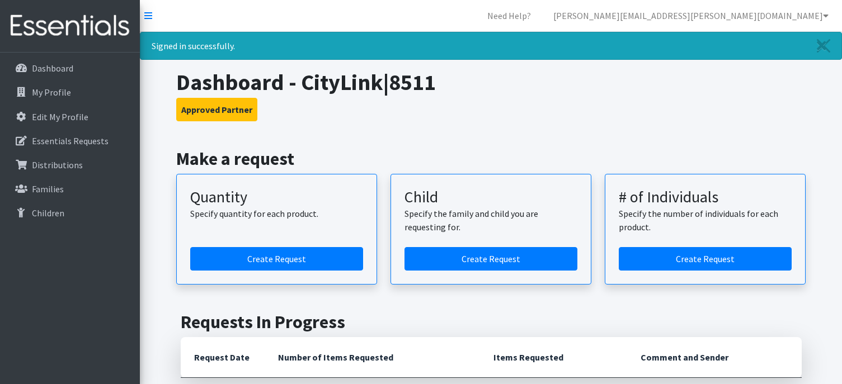 The width and height of the screenshot is (842, 384). I want to click on a: Edit My Profile, so click(70, 117).